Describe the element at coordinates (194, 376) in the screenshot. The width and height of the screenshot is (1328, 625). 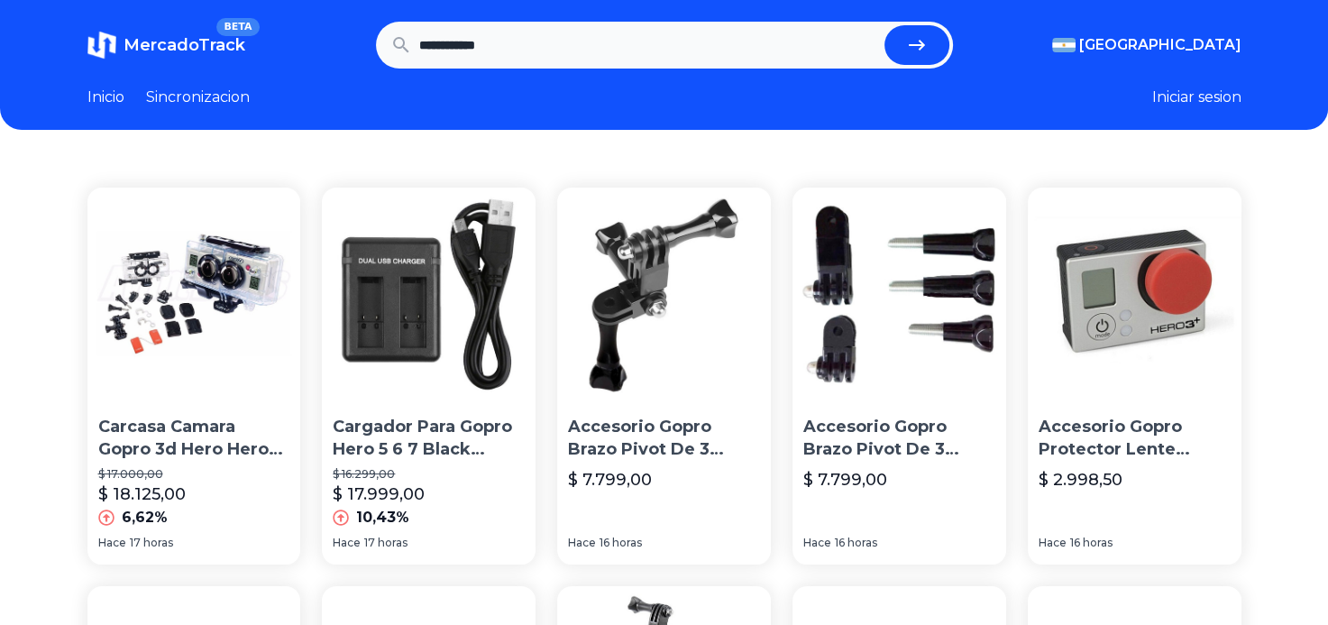
I see `a: Carcasa Camara Gopro 3d Hero Hero2 AvantCarcasa Camara Gopro 3d Hero Hero2 Avant$ 17.000,00$ 18.1...` at that location.